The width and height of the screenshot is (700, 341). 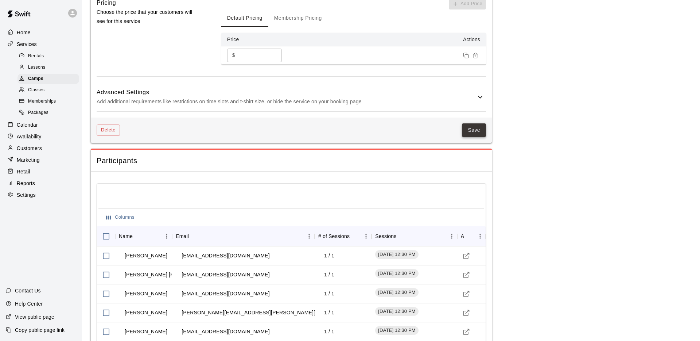 What do you see at coordinates (26, 195) in the screenshot?
I see `p: Settings` at bounding box center [26, 195].